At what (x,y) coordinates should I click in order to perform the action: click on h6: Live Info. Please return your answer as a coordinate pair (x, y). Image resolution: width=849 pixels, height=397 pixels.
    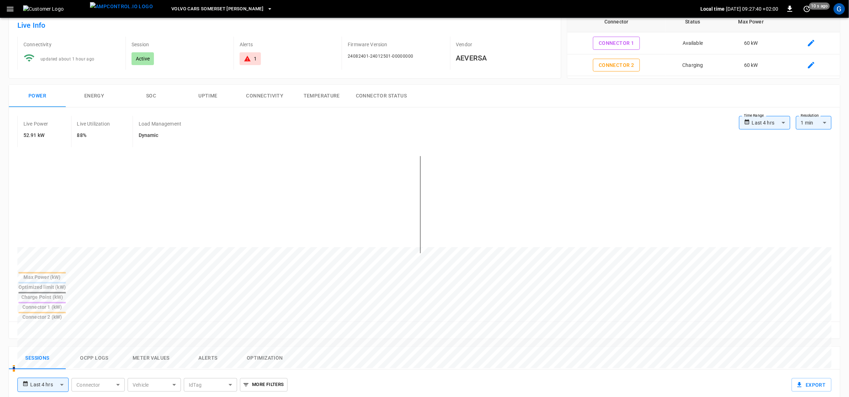
    Looking at the image, I should click on (285, 25).